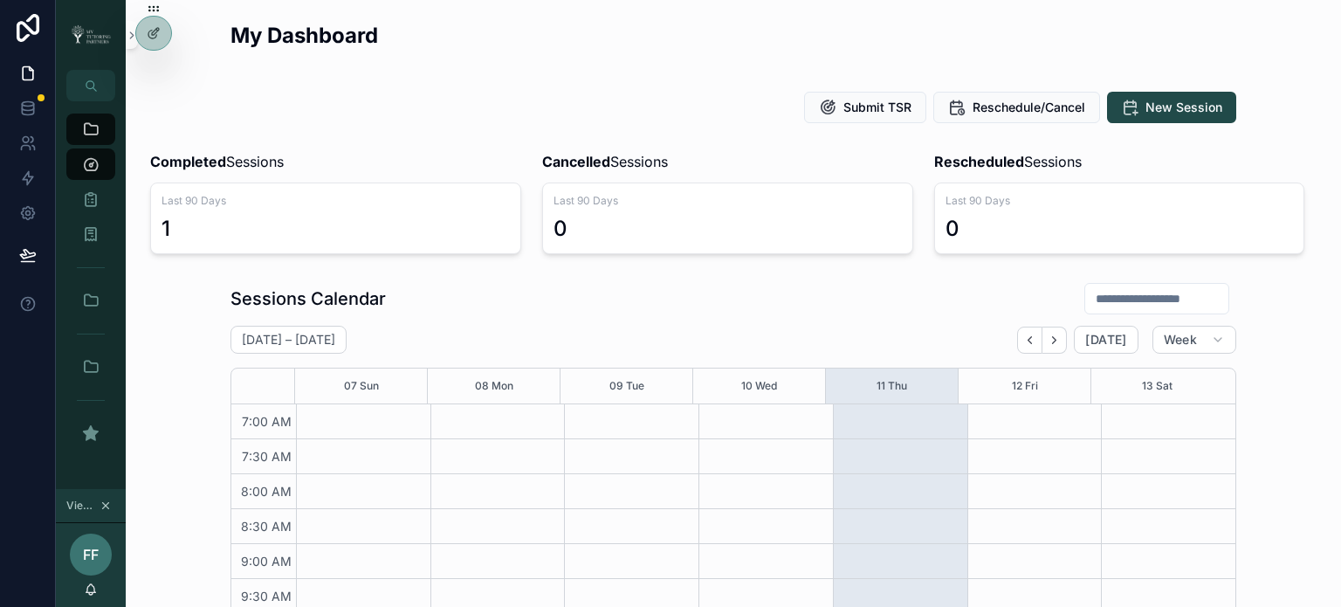 The height and width of the screenshot is (607, 1341). I want to click on div: 11 Thu, so click(891, 386).